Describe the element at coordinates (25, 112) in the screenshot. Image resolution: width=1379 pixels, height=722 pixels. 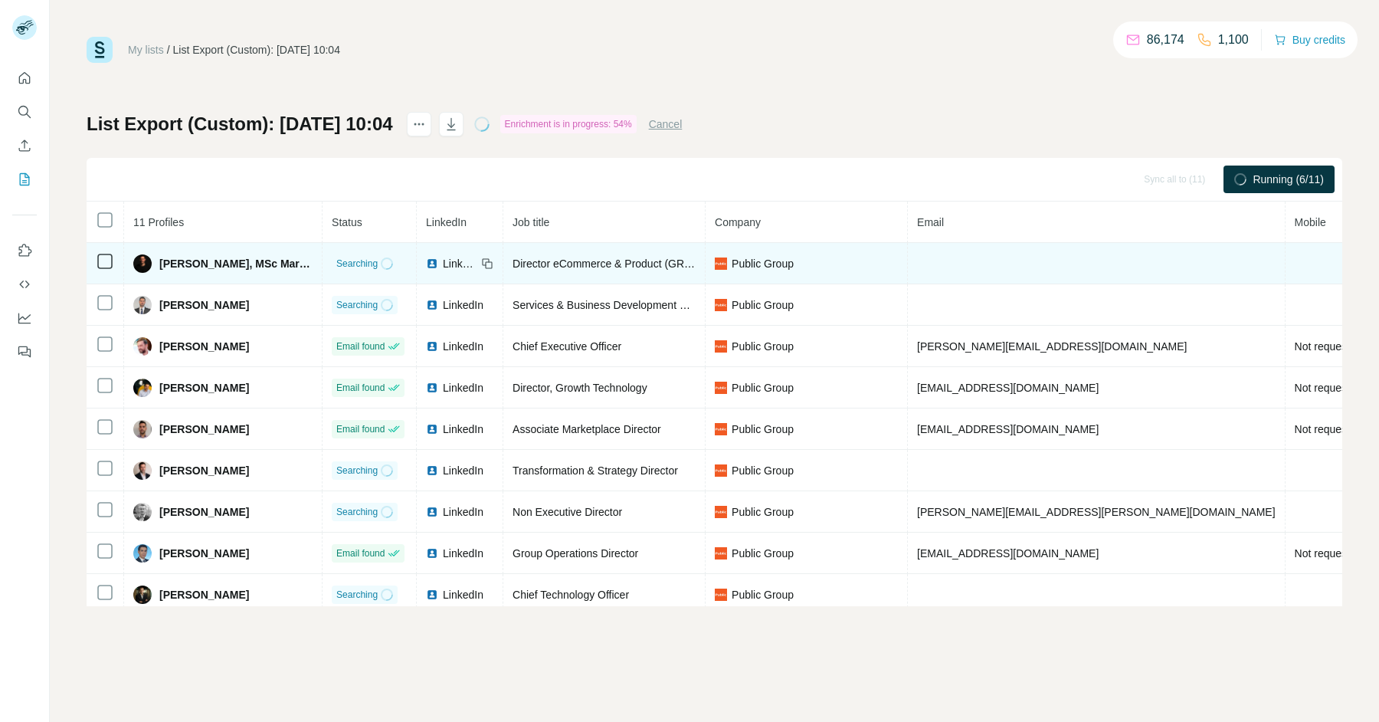
I see `button: Search` at that location.